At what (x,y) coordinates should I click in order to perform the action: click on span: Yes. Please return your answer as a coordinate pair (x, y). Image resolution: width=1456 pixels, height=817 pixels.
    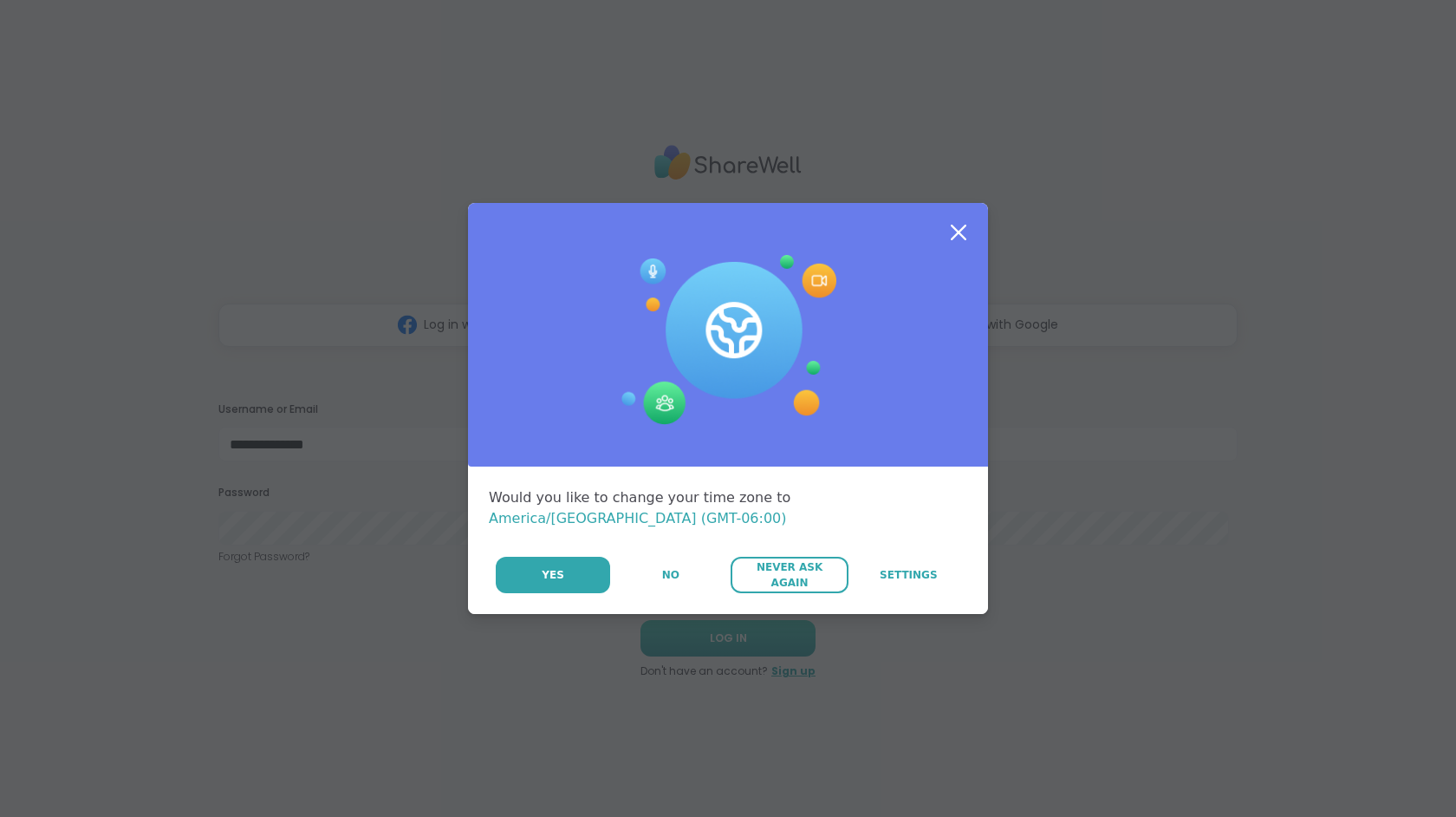
    Looking at the image, I should click on (553, 575).